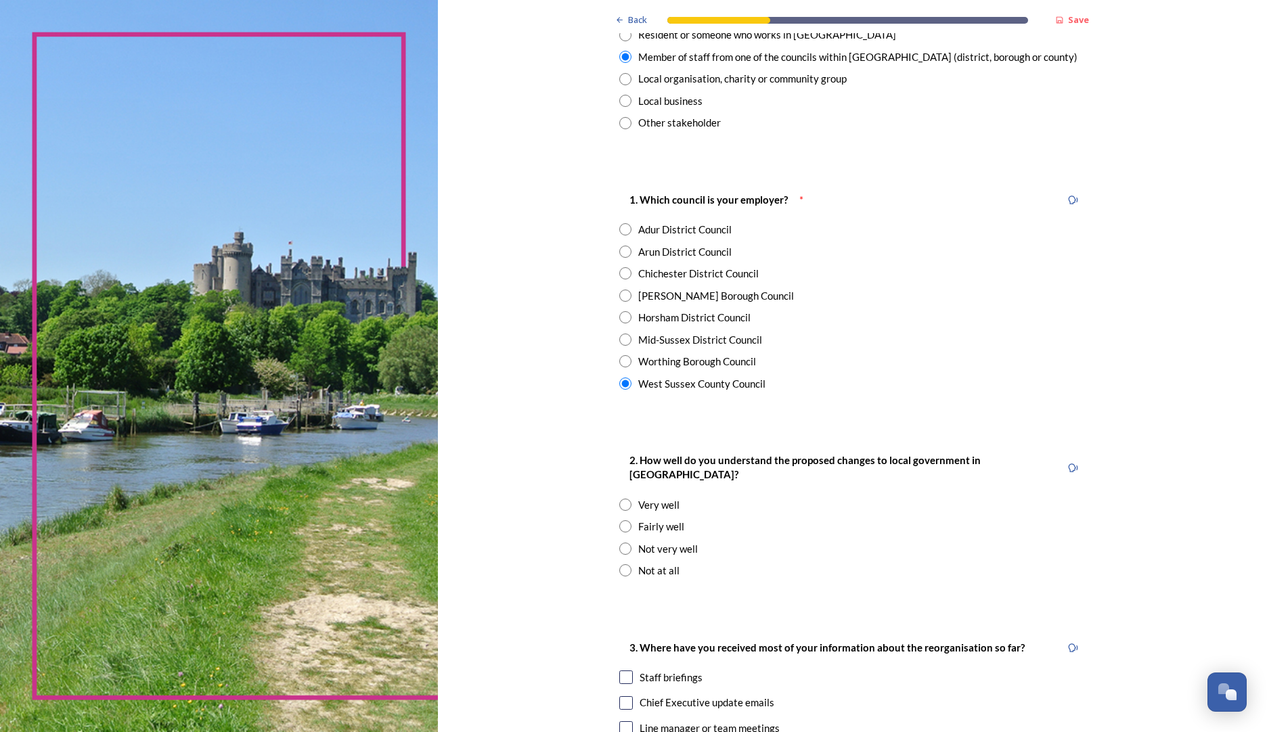  Describe the element at coordinates (1227, 692) in the screenshot. I see `button: Open Chat` at that location.